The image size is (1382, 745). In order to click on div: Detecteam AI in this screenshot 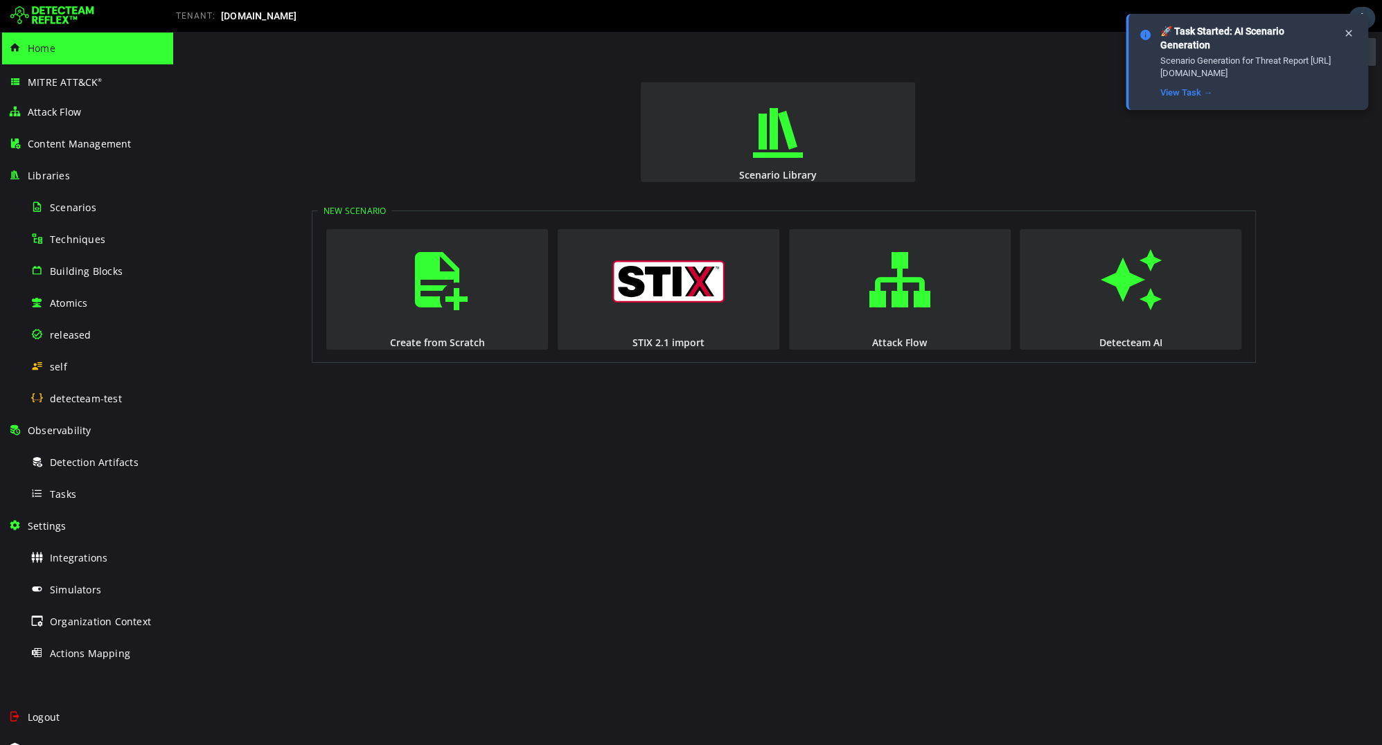, I will do `click(957, 310)`.